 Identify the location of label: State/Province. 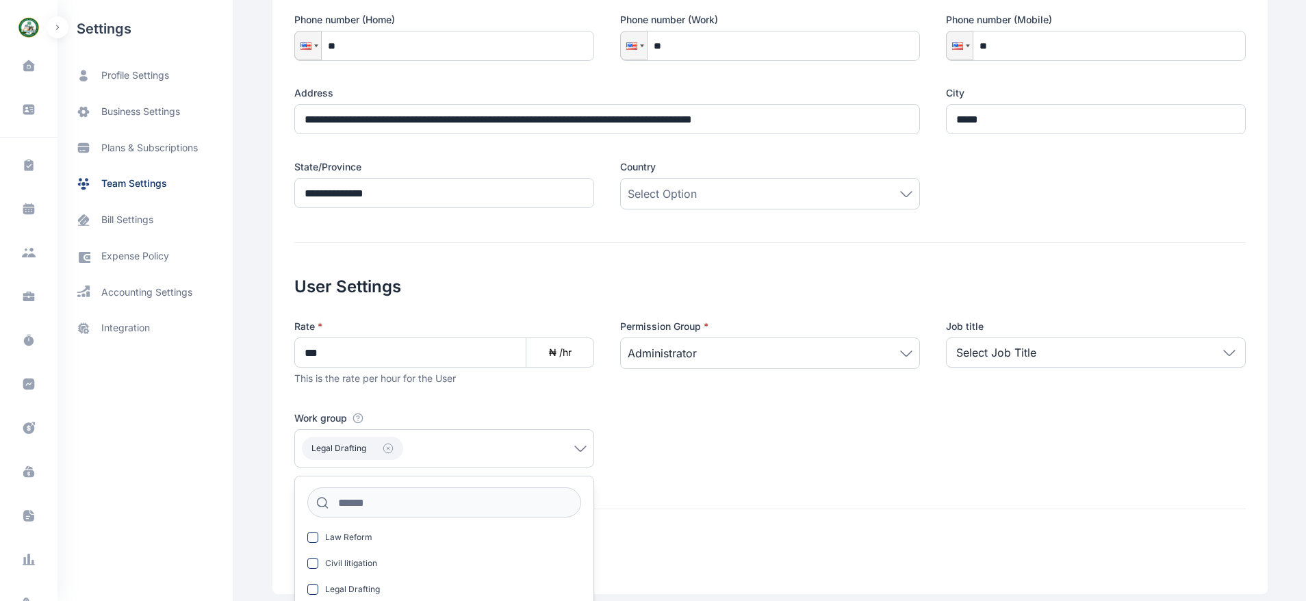
(444, 167).